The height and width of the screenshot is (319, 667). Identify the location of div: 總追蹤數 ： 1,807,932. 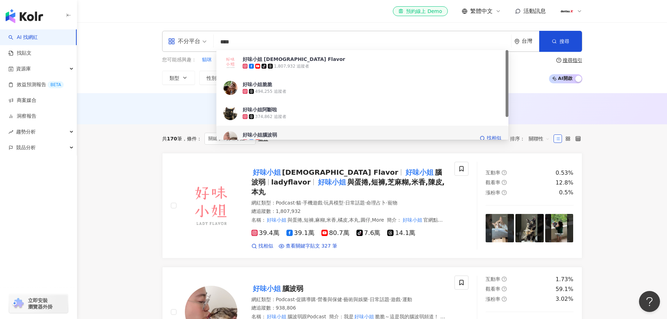
(349, 212).